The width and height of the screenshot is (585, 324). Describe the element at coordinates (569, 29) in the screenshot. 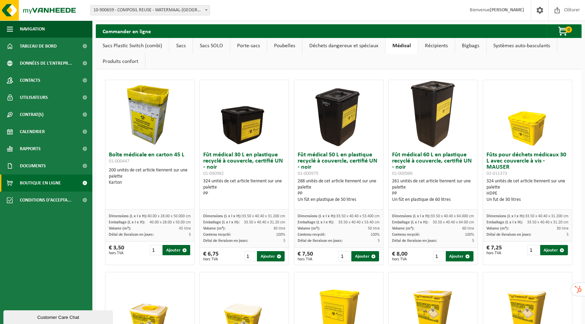

I see `span: 0` at that location.